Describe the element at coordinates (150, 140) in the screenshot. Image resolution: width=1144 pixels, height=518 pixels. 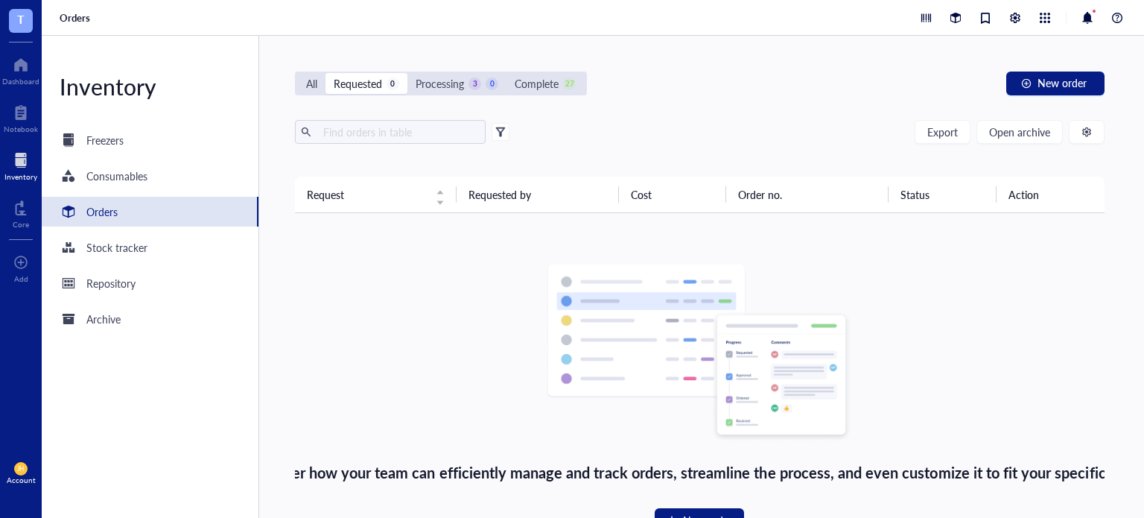
I see `a: Freezers` at that location.